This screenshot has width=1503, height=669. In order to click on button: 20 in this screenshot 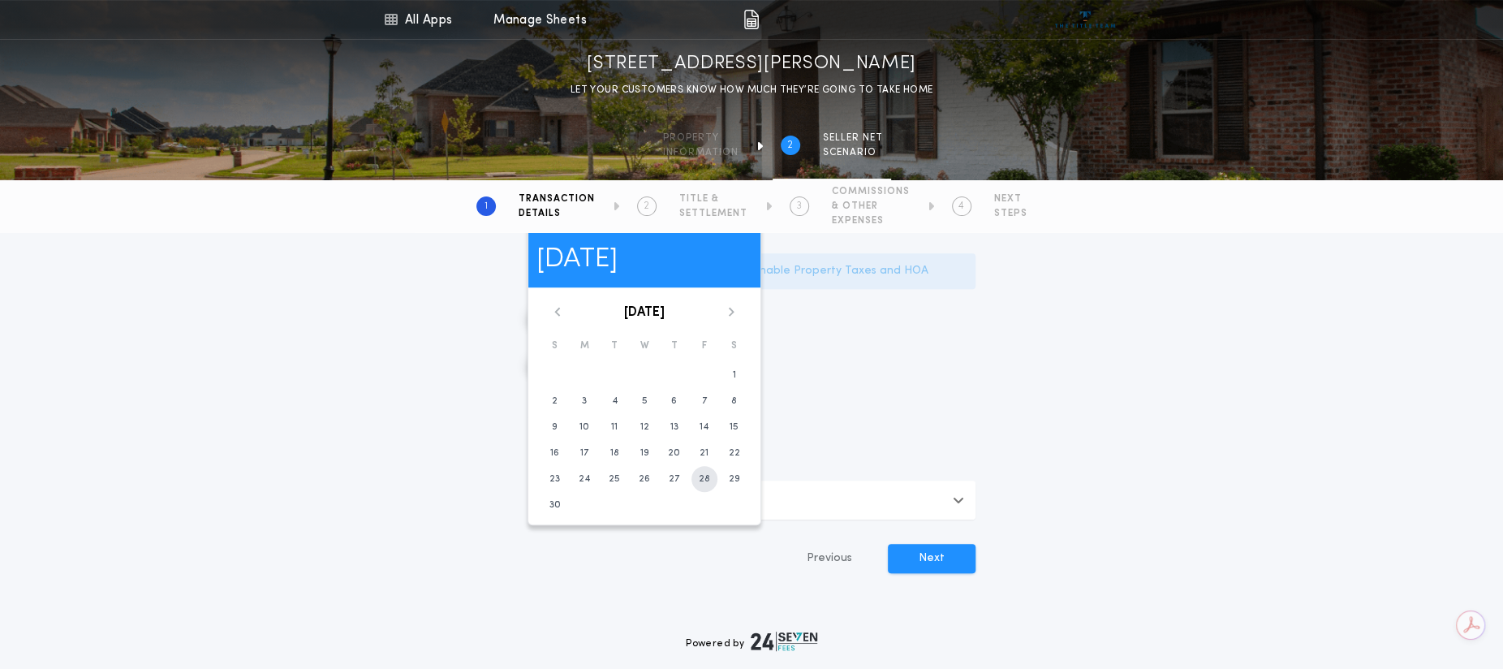, I will do `click(675, 453)`.